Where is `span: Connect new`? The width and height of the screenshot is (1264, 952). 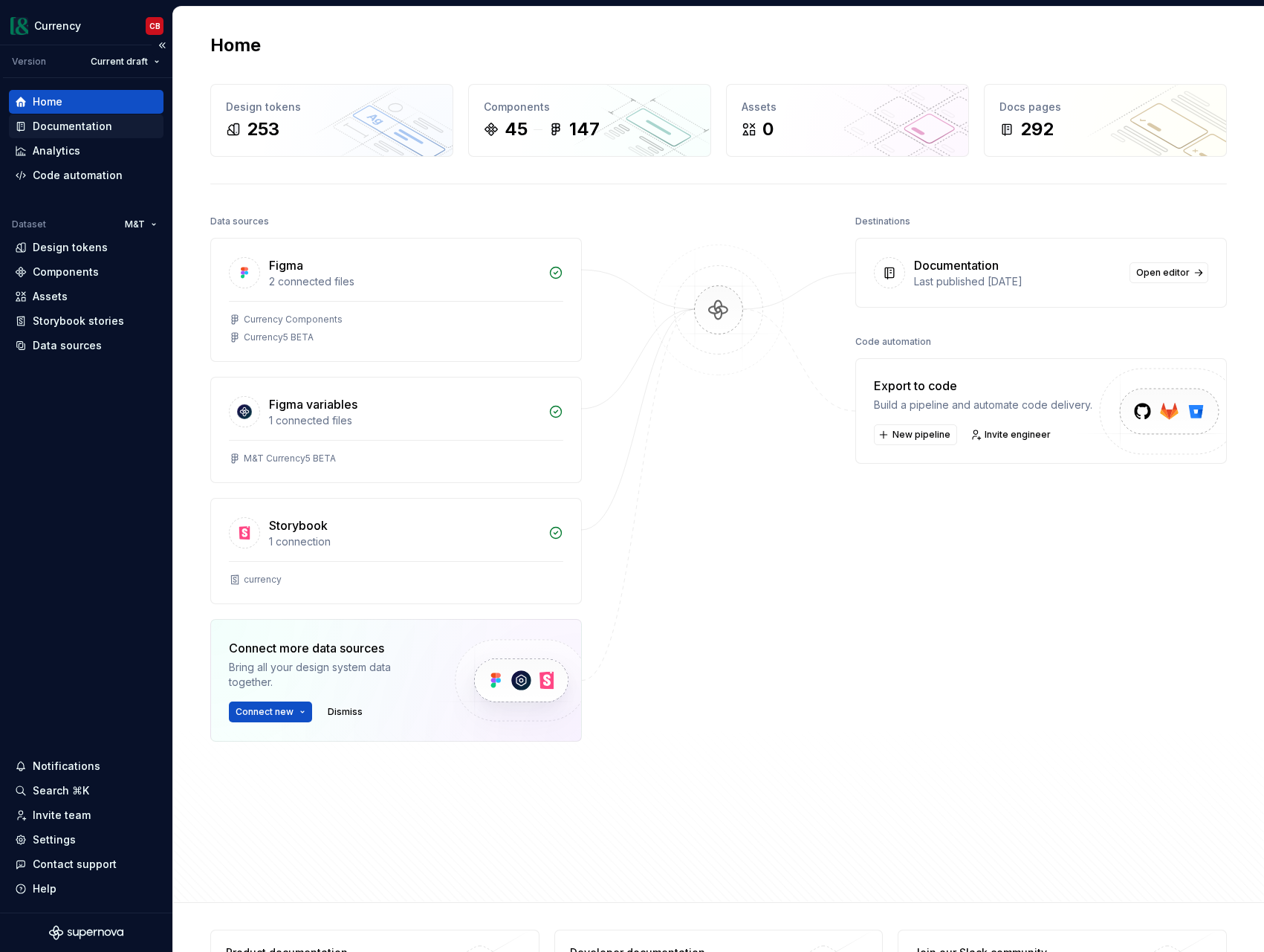
span: Connect new is located at coordinates (265, 712).